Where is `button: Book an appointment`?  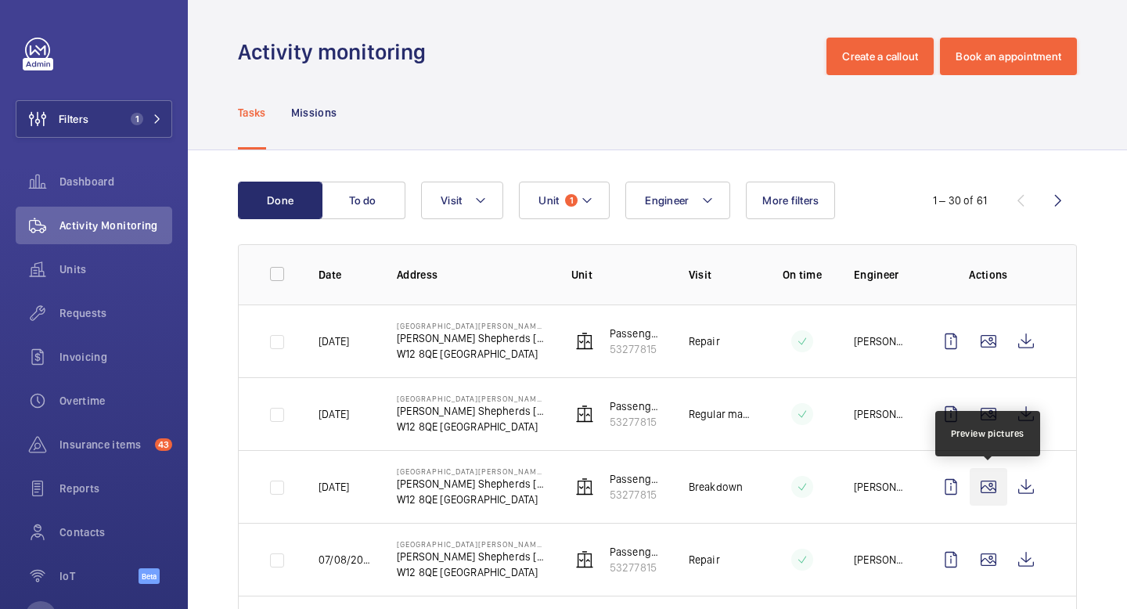 button: Book an appointment is located at coordinates (1008, 56).